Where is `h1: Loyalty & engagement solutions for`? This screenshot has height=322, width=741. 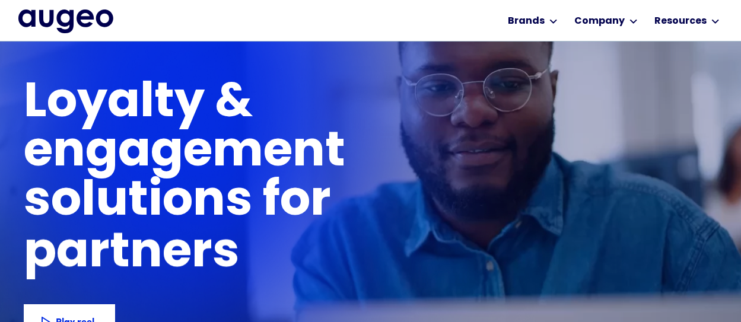 h1: Loyalty & engagement solutions for is located at coordinates (280, 153).